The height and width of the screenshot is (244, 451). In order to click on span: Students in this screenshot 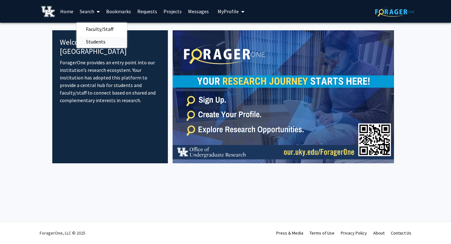, I will do `click(96, 42)`.